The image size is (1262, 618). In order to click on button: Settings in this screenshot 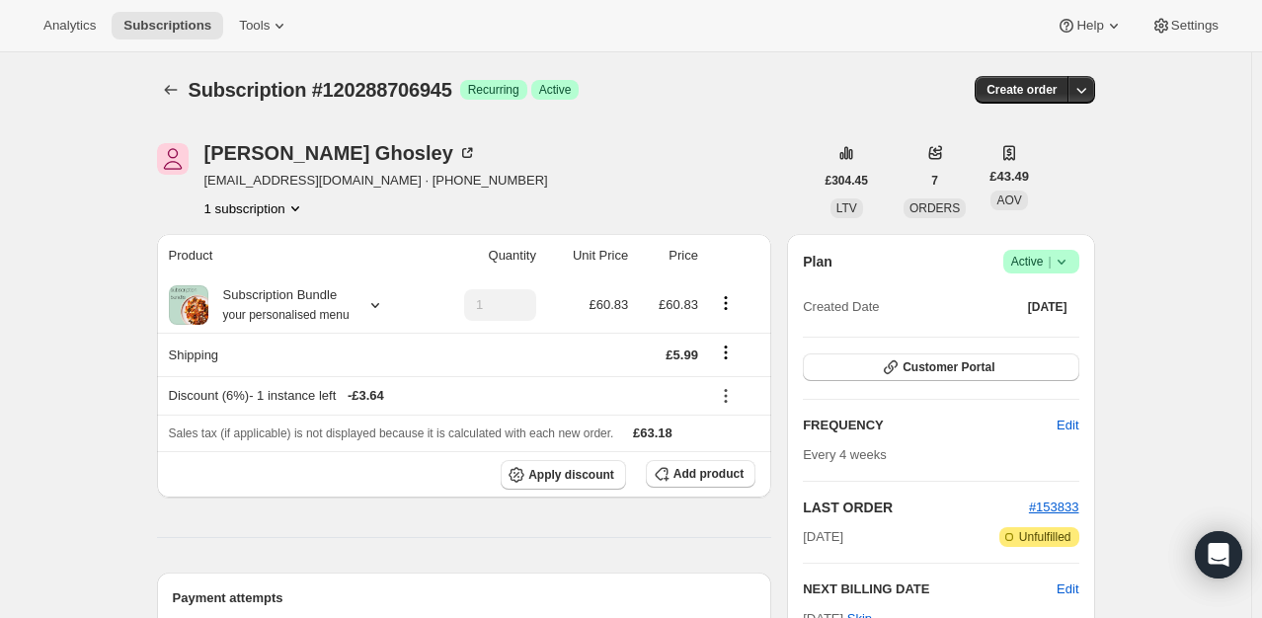, I will do `click(1185, 26)`.